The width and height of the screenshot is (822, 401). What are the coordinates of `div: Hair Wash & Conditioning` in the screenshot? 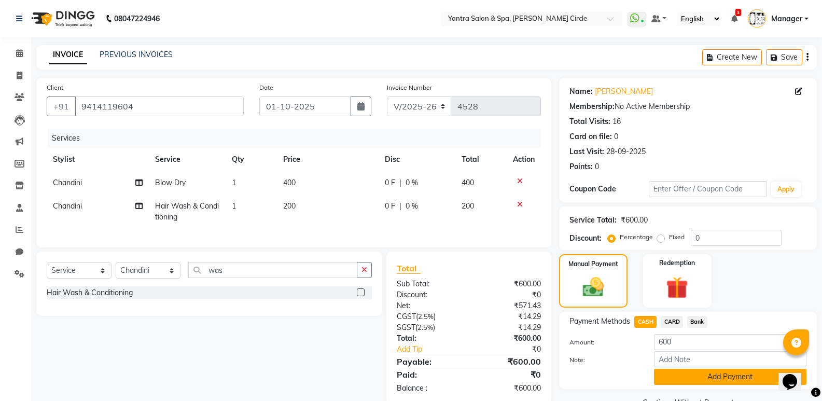 It's located at (90, 293).